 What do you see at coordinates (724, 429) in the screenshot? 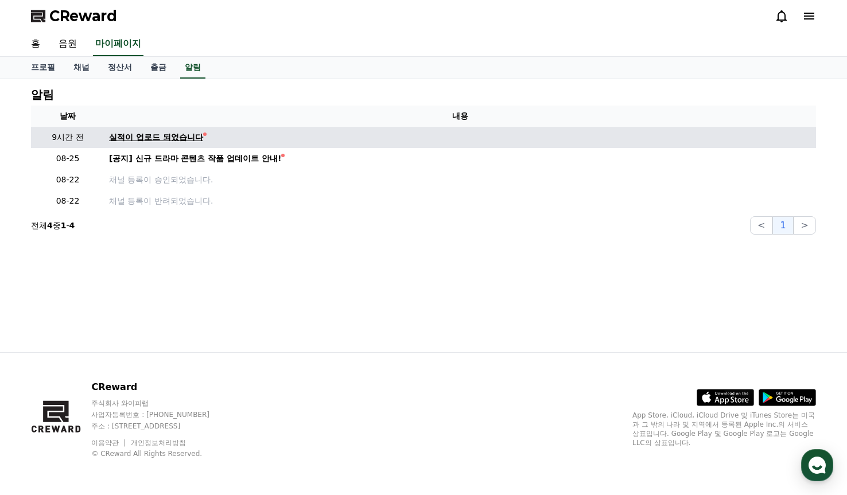
I see `p: App Store, iCloud, iCloud Drive 및 iTunes Store는 미국과 그 밖의 나라 및 지역에서 등록된 Apple Inc.의 서비스 상표입니다. Goo...` at bounding box center [724, 429].